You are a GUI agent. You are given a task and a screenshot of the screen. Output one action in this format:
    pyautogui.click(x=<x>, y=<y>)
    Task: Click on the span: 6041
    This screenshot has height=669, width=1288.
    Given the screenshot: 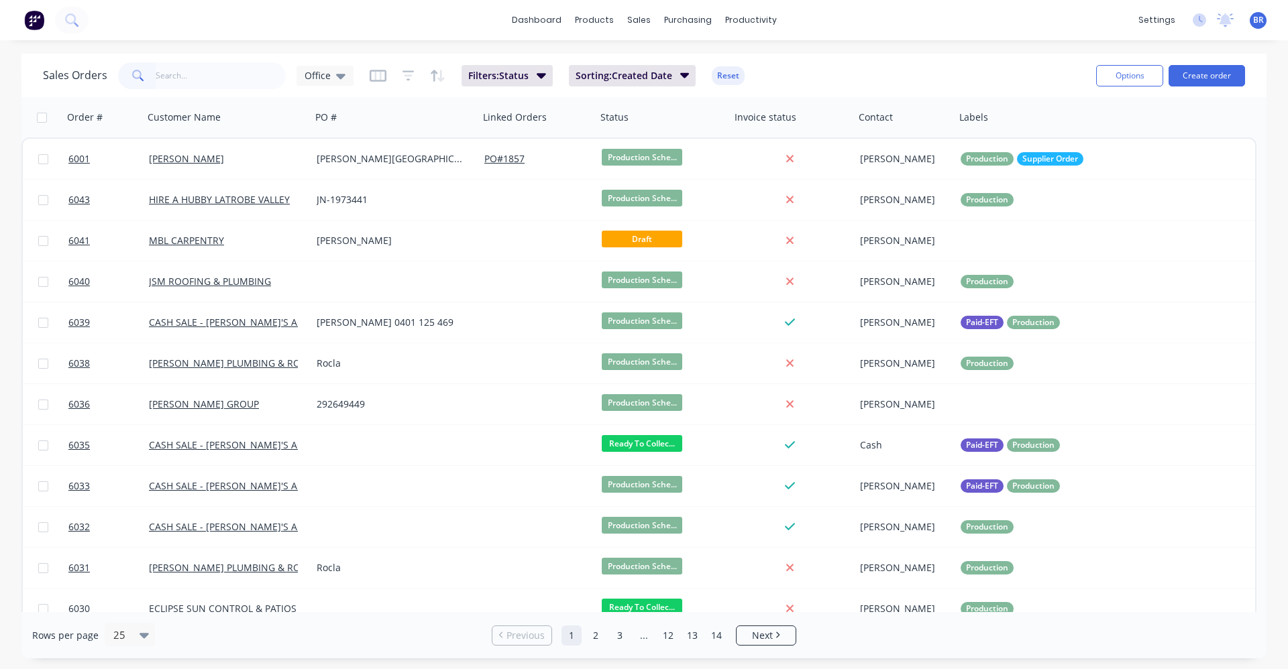 What is the action you would take?
    pyautogui.click(x=79, y=241)
    